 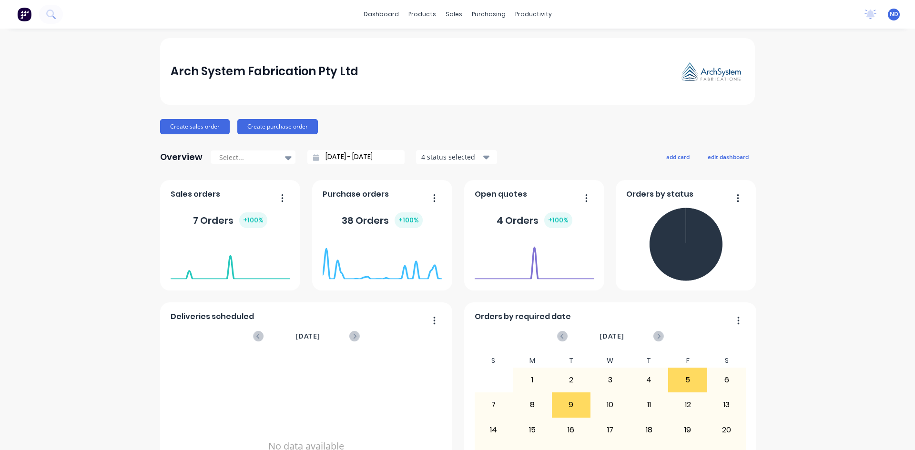 What do you see at coordinates (571, 405) in the screenshot?
I see `div: 9` at bounding box center [571, 405].